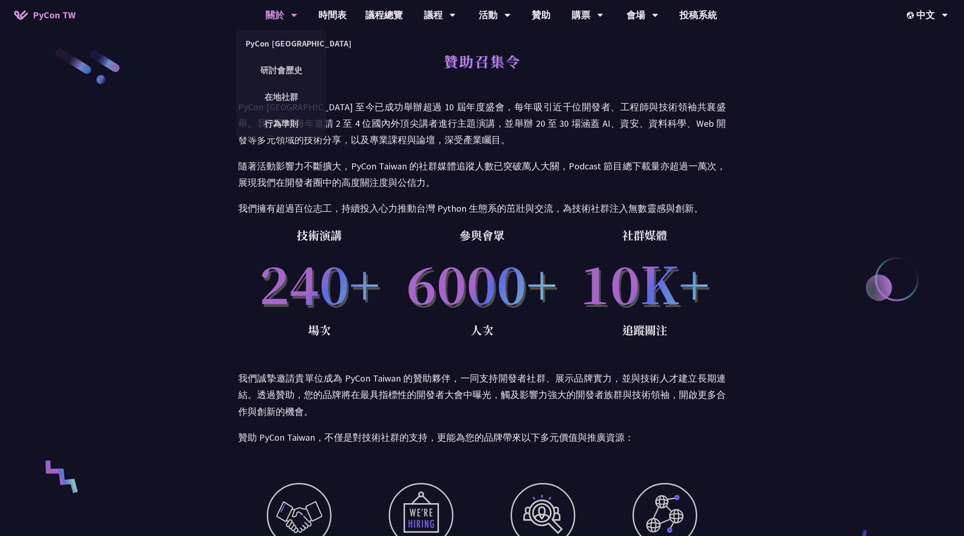  What do you see at coordinates (482, 208) in the screenshot?
I see `p: 我們擁有超過百位志工，持續投入心力推動台灣 Python 生態系的茁壯與交流，為技術社群注入無數靈感與創新。` at bounding box center [482, 208].